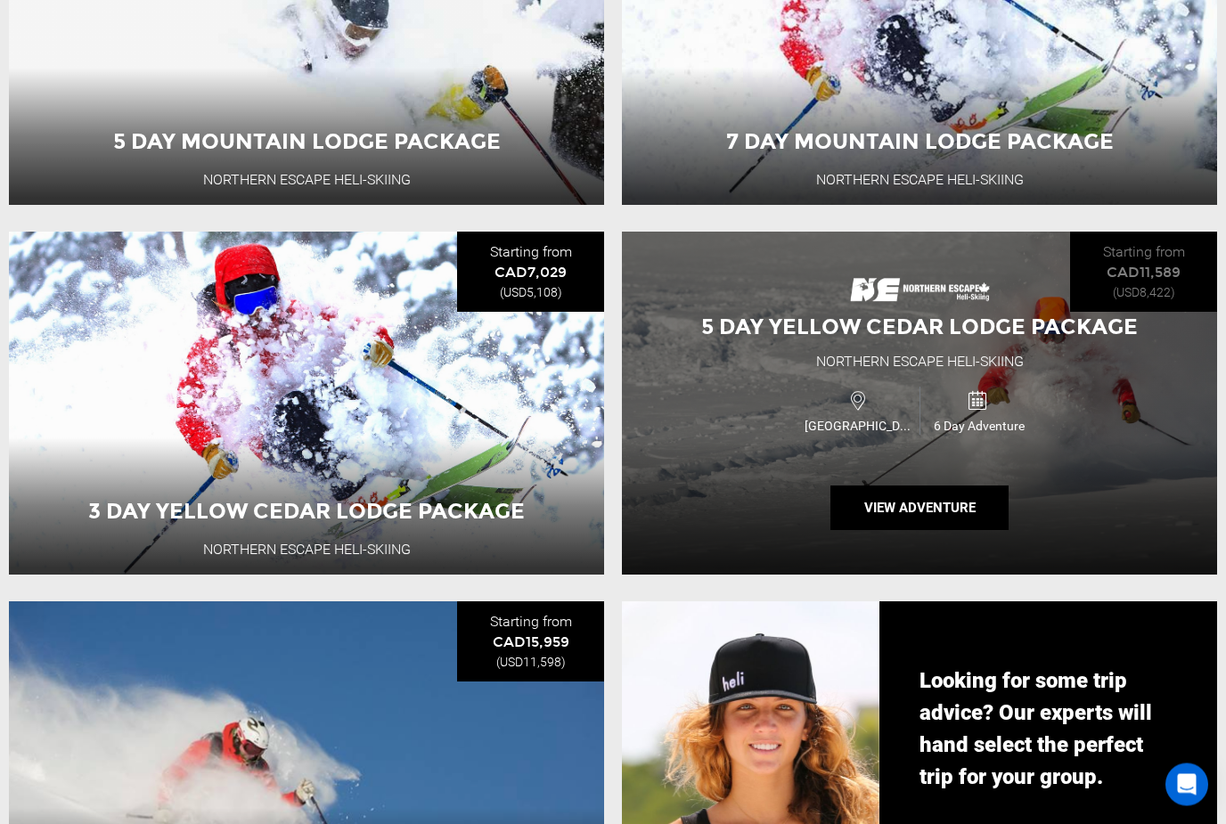 The width and height of the screenshot is (1226, 824). What do you see at coordinates (1048, 730) in the screenshot?
I see `p: Looking for some trip advice? Our experts will hand select the perfect trip for your group.` at bounding box center [1048, 730].